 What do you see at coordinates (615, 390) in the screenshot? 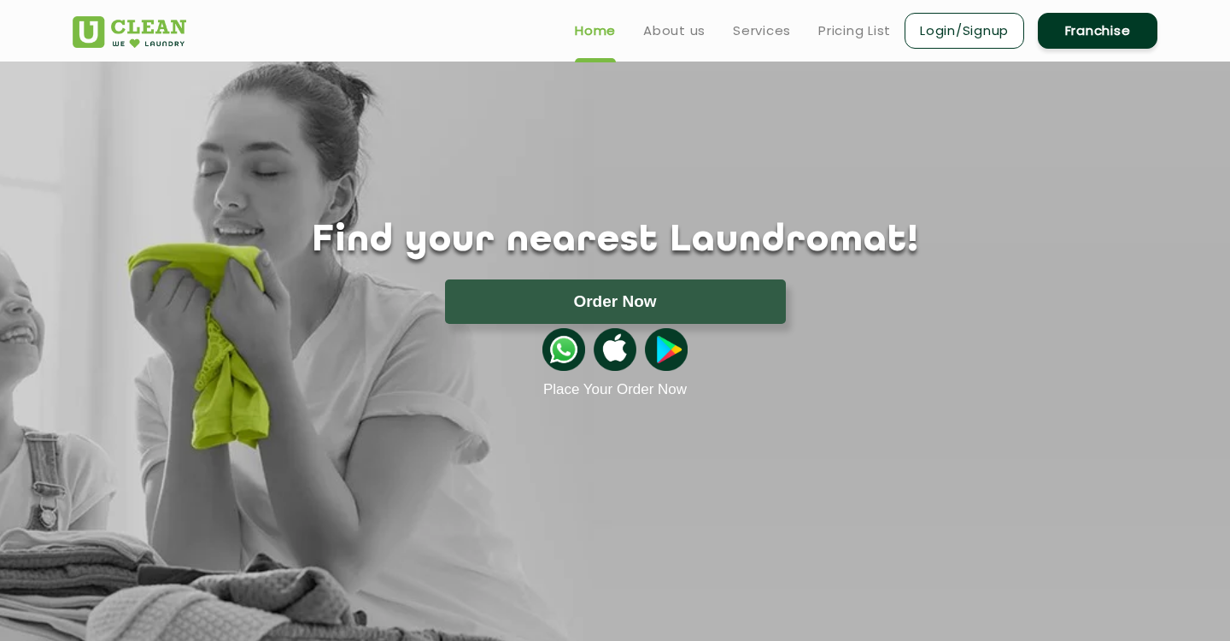
I see `a: Place Your Order Now` at bounding box center [615, 390].